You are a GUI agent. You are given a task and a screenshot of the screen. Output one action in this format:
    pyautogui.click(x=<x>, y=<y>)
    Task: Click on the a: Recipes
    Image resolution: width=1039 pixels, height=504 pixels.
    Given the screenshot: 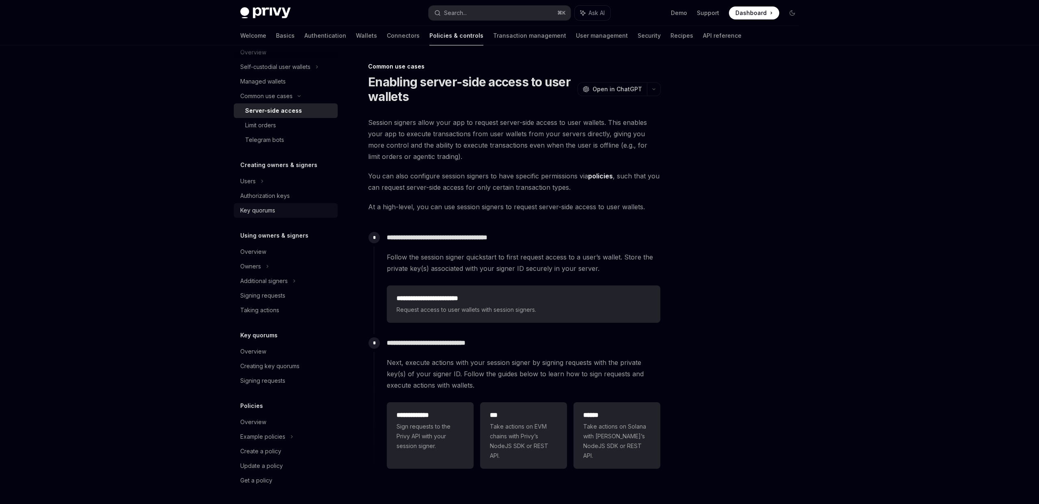 What is the action you would take?
    pyautogui.click(x=682, y=36)
    